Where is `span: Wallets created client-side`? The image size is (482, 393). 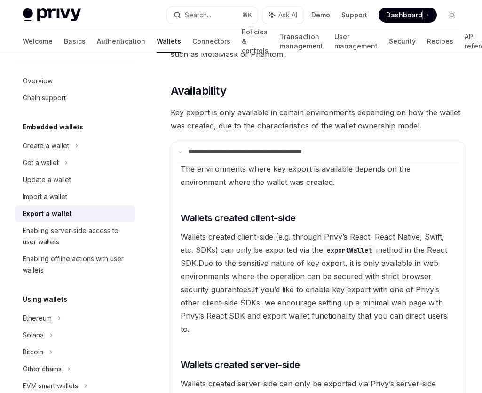
span: Wallets created client-side is located at coordinates (238, 218).